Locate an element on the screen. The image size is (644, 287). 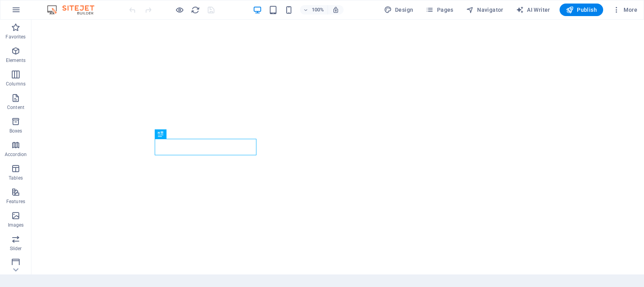
button: Click here to leave preview mode and continue editing is located at coordinates (179, 10).